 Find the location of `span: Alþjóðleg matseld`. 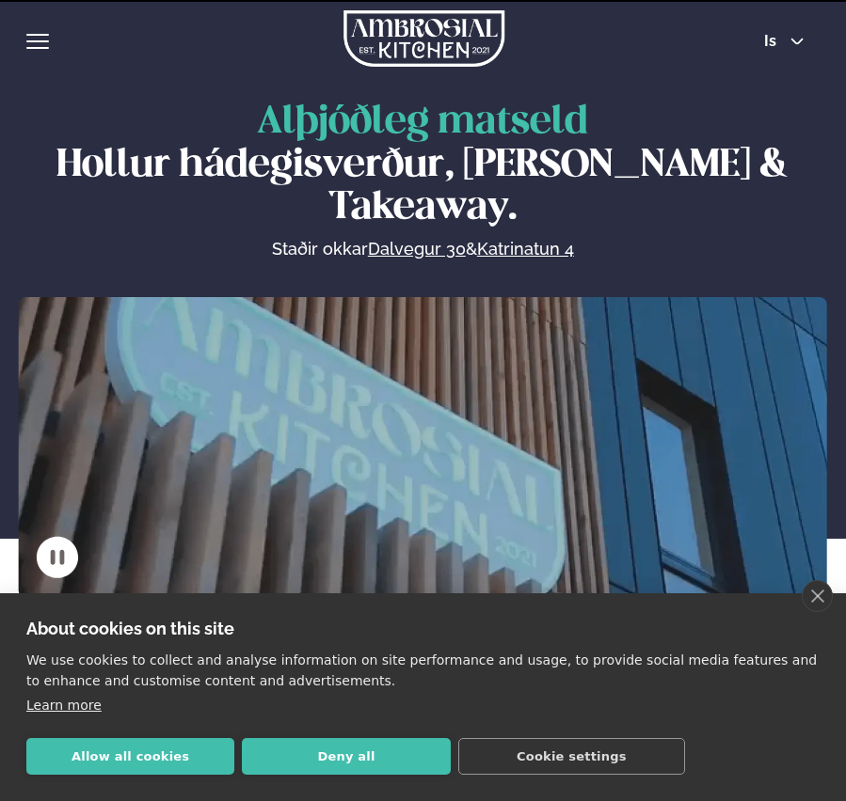

span: Alþjóðleg matseld is located at coordinates (422, 122).